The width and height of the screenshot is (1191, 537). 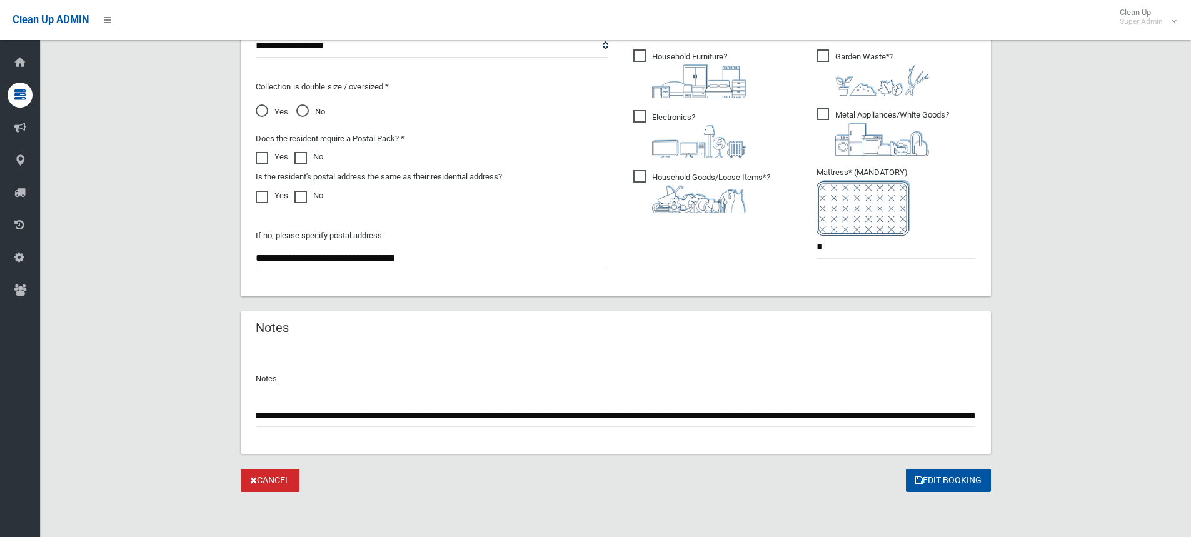 I want to click on header: Notes, so click(x=272, y=328).